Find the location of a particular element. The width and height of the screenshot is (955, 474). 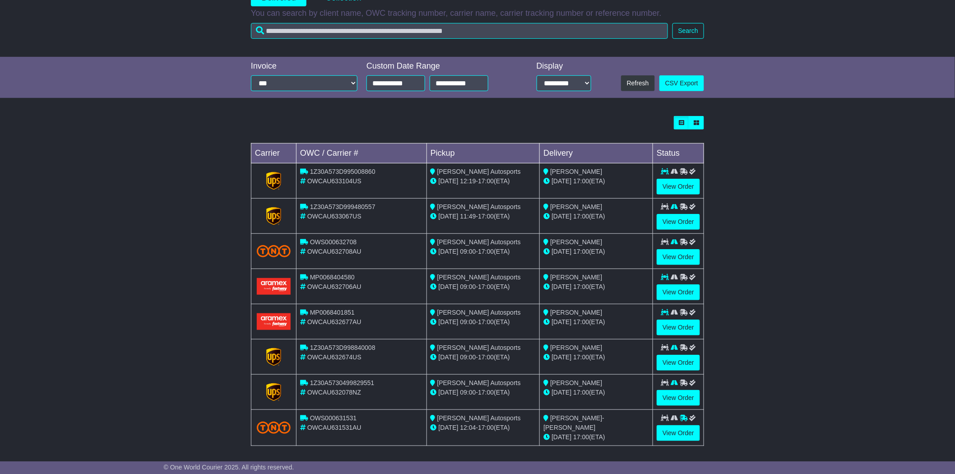

span: MP0068401851 is located at coordinates (332, 312).